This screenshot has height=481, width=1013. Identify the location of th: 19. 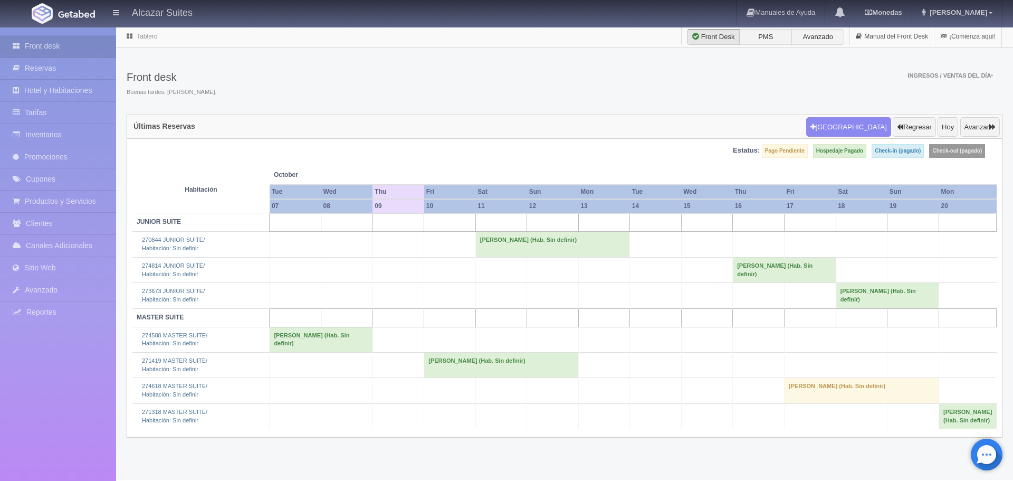
(913, 206).